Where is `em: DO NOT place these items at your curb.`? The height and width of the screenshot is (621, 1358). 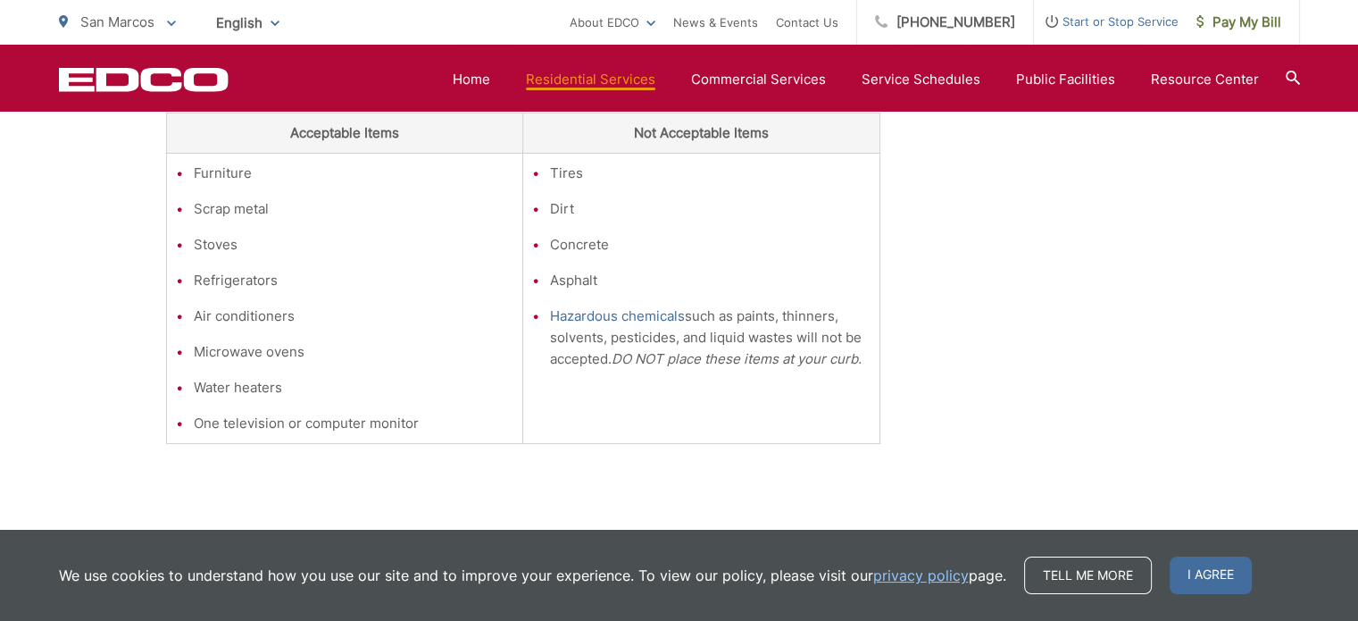
em: DO NOT place these items at your curb. is located at coordinates (737, 358).